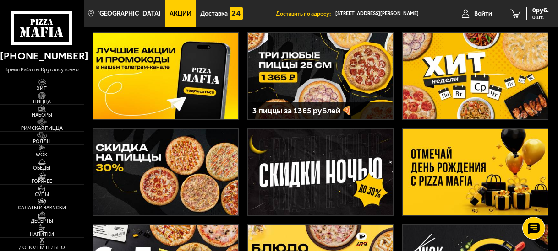 The width and height of the screenshot is (558, 251). What do you see at coordinates (482, 14) in the screenshot?
I see `span: Войти` at bounding box center [482, 14].